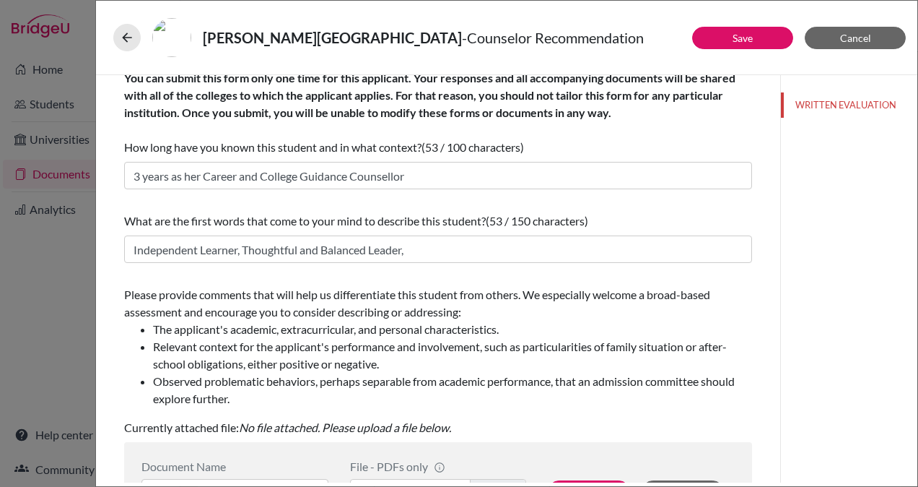  I want to click on div: Document Name, so click(235, 466).